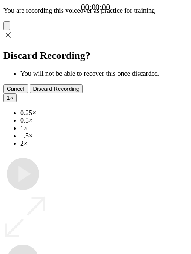  What do you see at coordinates (96, 7) in the screenshot?
I see `a: 00:00:00` at bounding box center [96, 7].